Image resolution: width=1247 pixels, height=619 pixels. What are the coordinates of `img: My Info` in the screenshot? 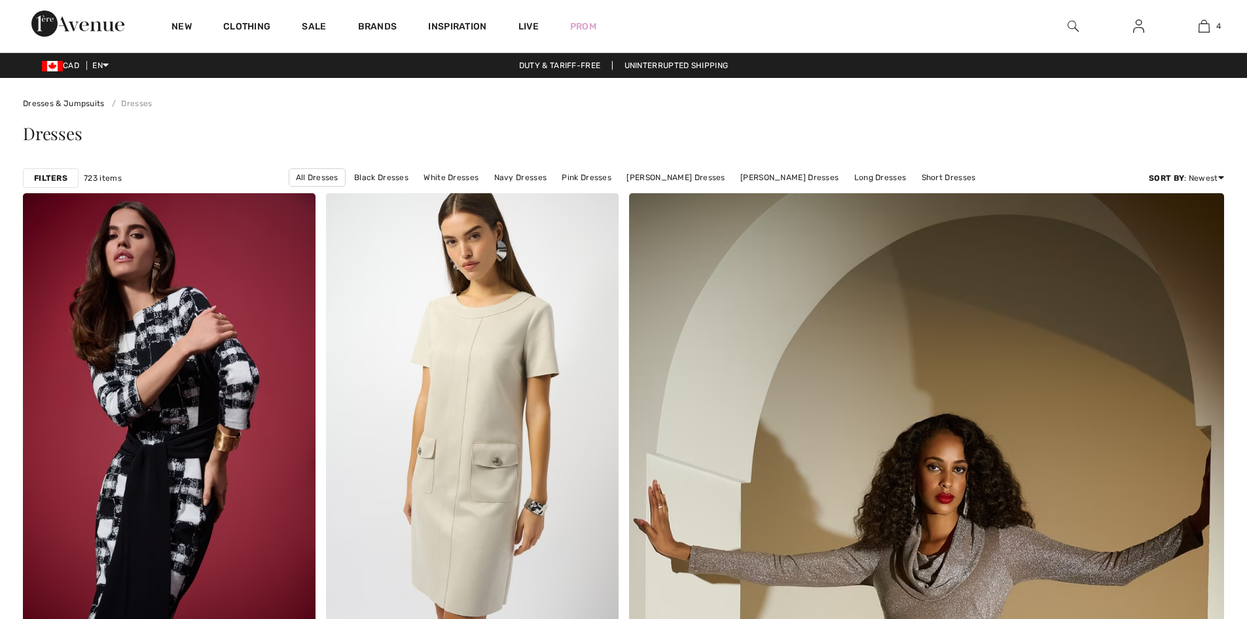 It's located at (1138, 26).